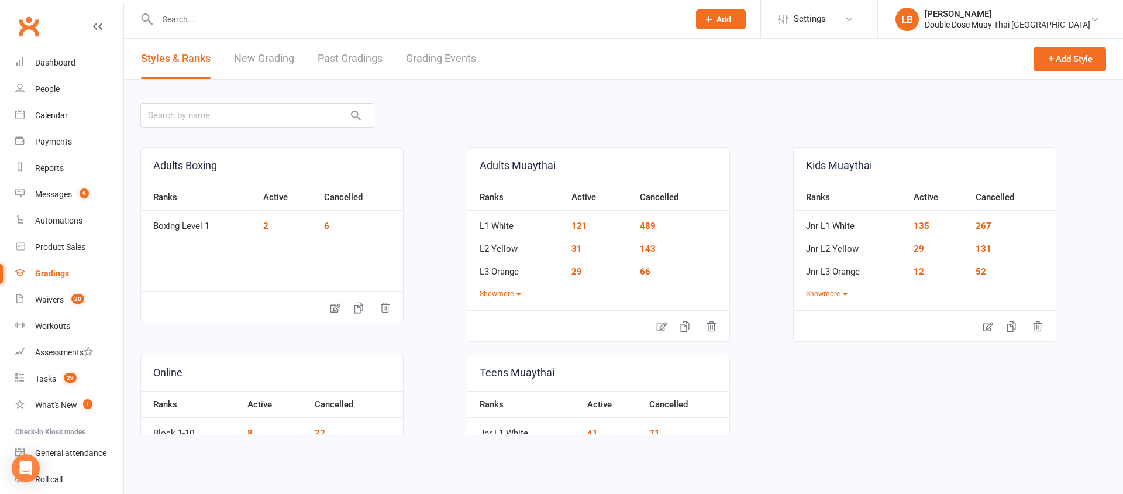 The width and height of the screenshot is (1123, 494). What do you see at coordinates (272, 166) in the screenshot?
I see `a: Adults Boxing` at bounding box center [272, 166].